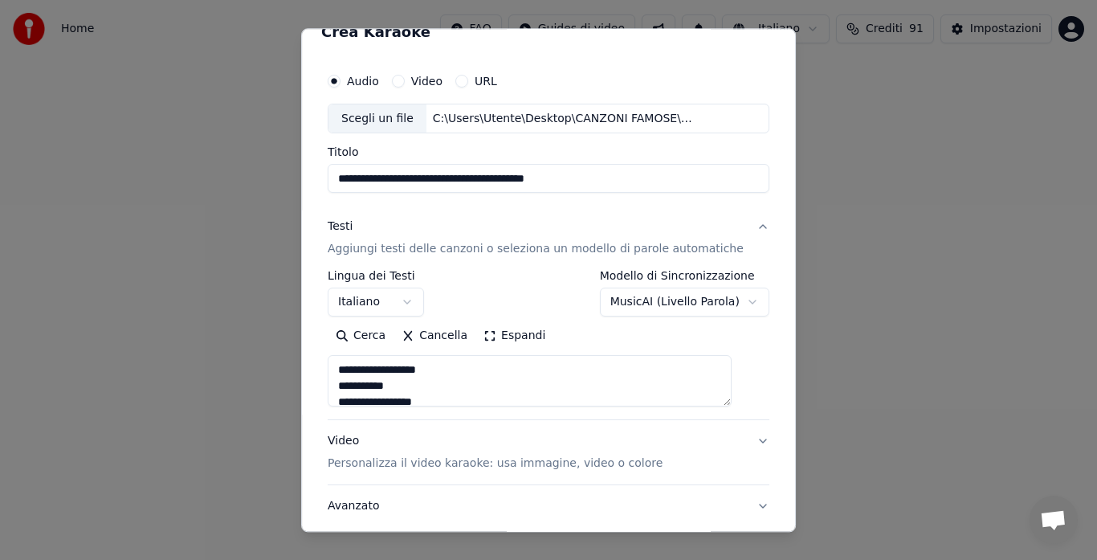 Image resolution: width=1097 pixels, height=560 pixels. I want to click on div: Scegli un file, so click(378, 119).